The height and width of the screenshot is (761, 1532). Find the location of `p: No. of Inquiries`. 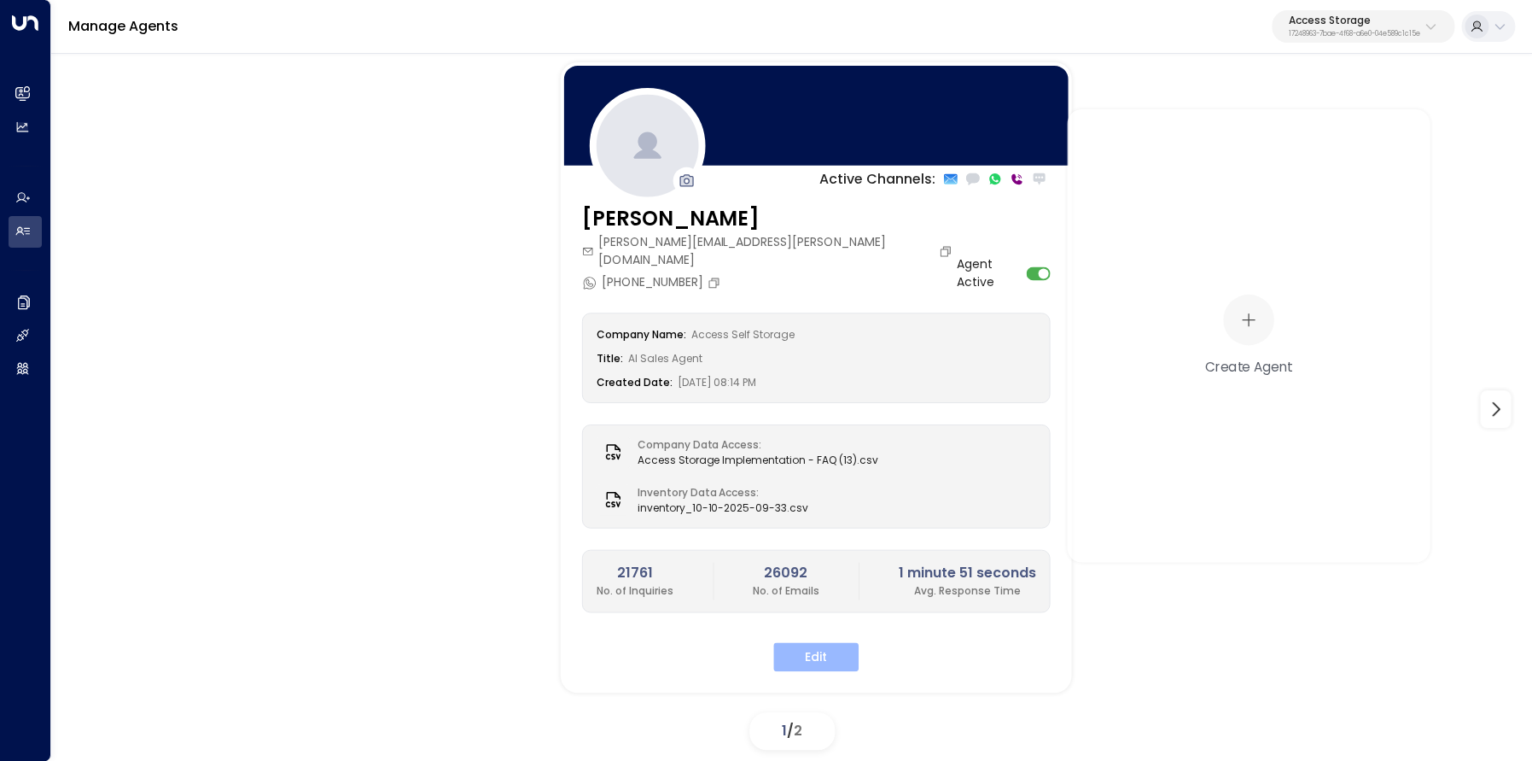

p: No. of Inquiries is located at coordinates (635, 590).